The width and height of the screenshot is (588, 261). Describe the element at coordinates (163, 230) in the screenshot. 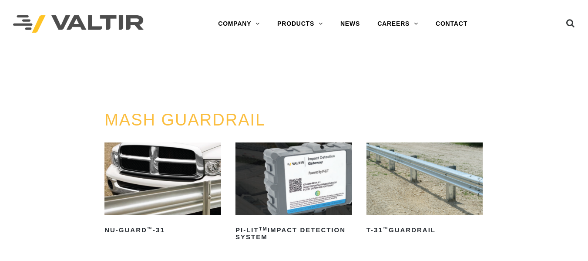

I see `h2: NU-GUARD -31` at that location.